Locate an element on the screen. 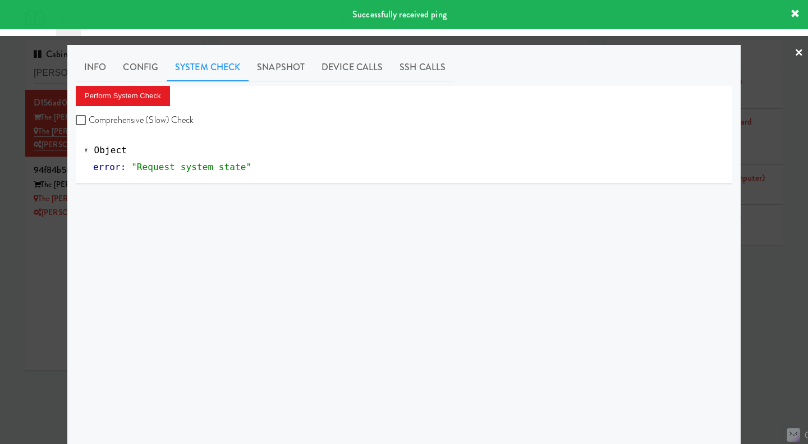 This screenshot has width=808, height=444. a: Device Calls is located at coordinates (352, 67).